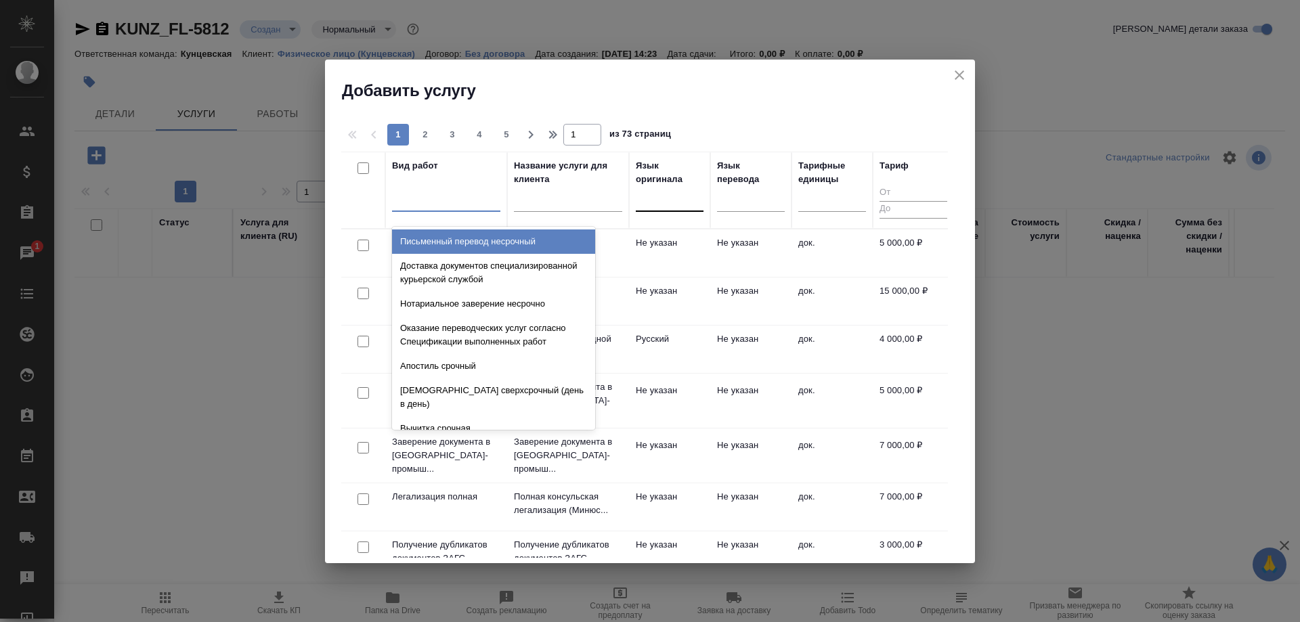  I want to click on div: Оказание переводческих услуг согласно Спецификации выполненных работ, so click(493, 335).